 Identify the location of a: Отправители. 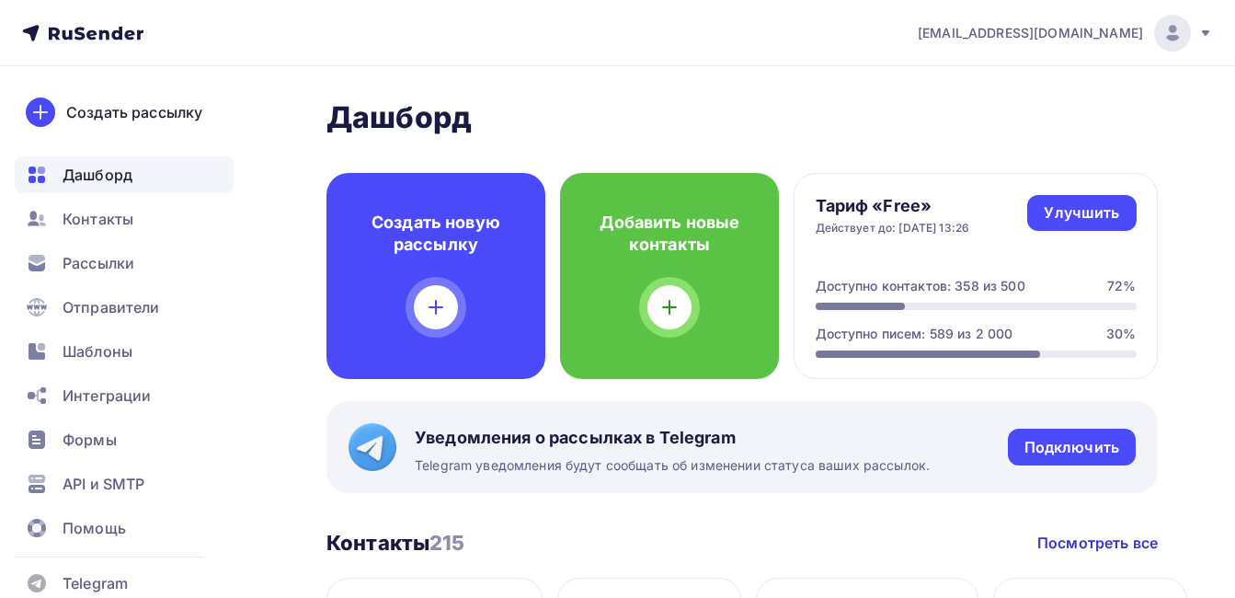
(124, 307).